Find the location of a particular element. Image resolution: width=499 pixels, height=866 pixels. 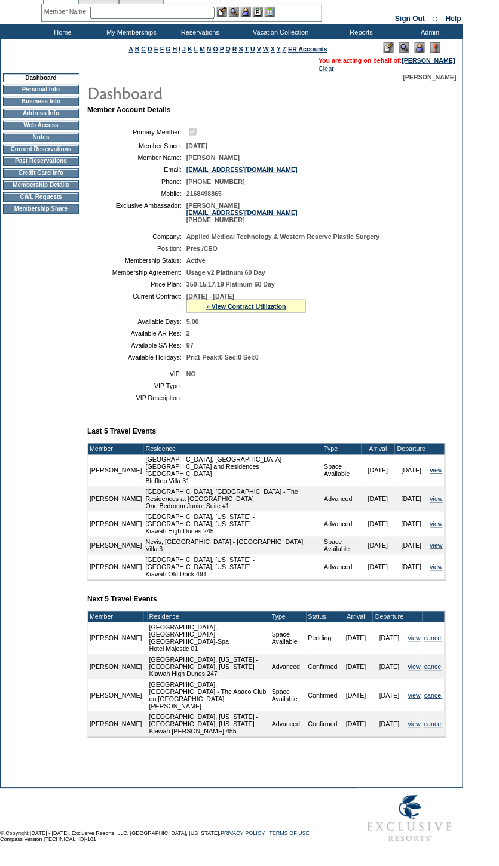

img: Impersonate is located at coordinates (419, 47).